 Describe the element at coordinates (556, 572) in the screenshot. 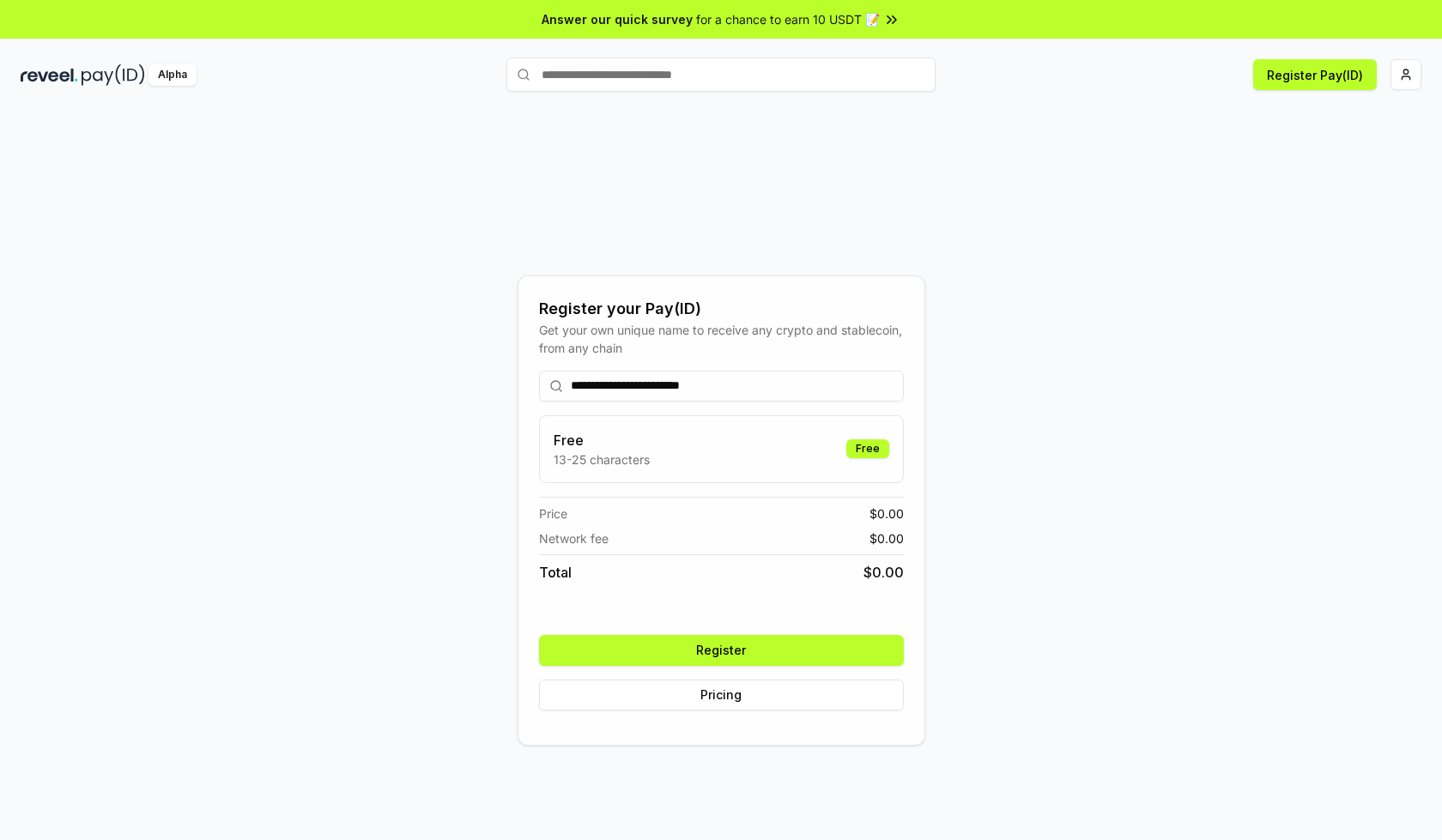

I see `span: Total` at that location.